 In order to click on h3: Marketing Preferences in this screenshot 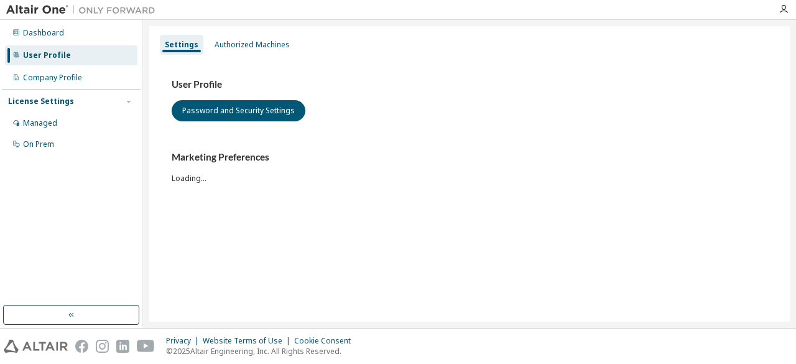, I will do `click(469, 157)`.